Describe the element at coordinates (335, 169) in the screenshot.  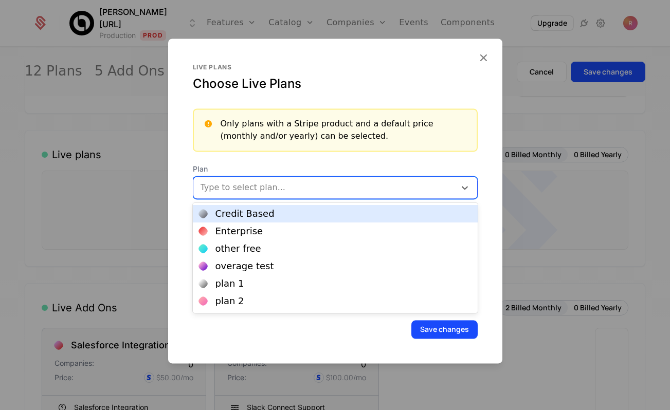
I see `span: Plan` at that location.